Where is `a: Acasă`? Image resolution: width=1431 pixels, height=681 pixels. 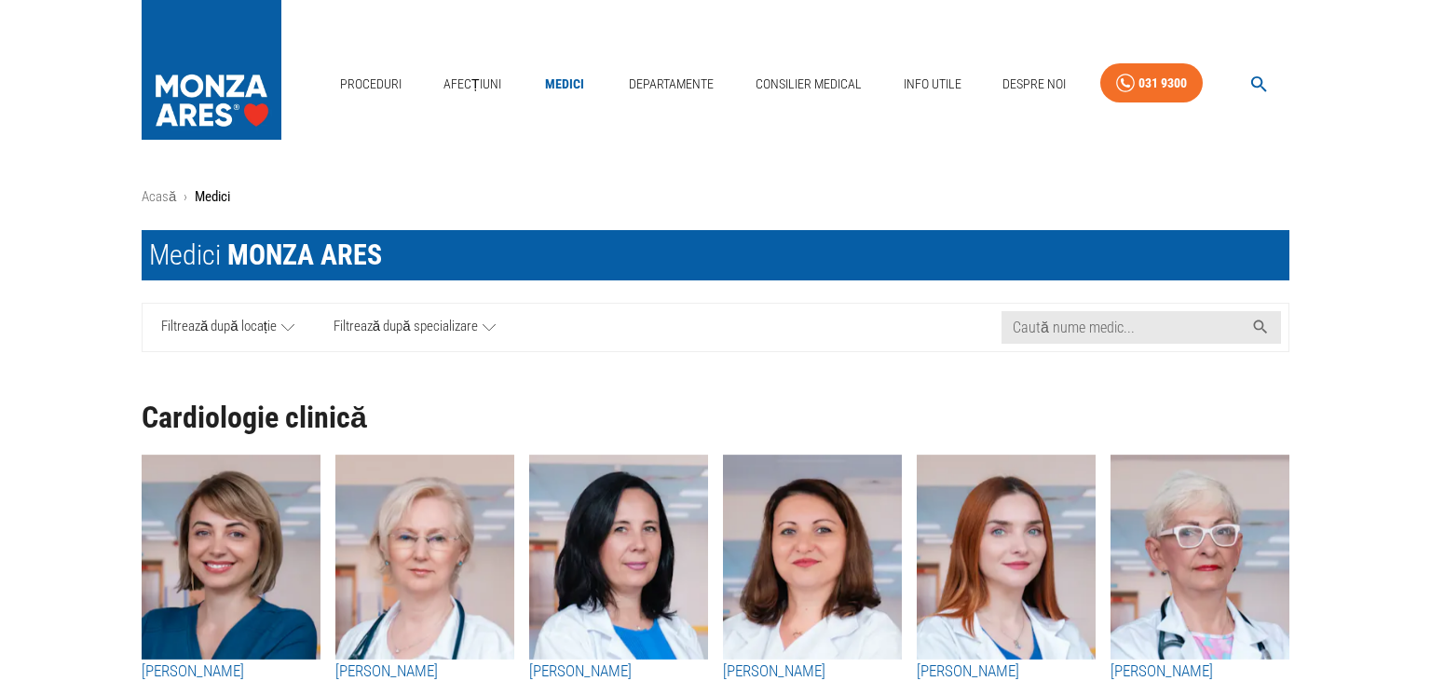
a: Acasă is located at coordinates (158, 197).